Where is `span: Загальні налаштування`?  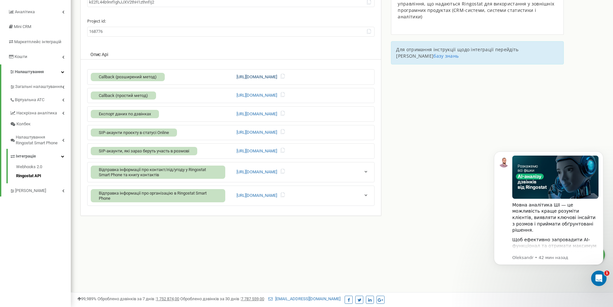 span: Загальні налаштування is located at coordinates (39, 87).